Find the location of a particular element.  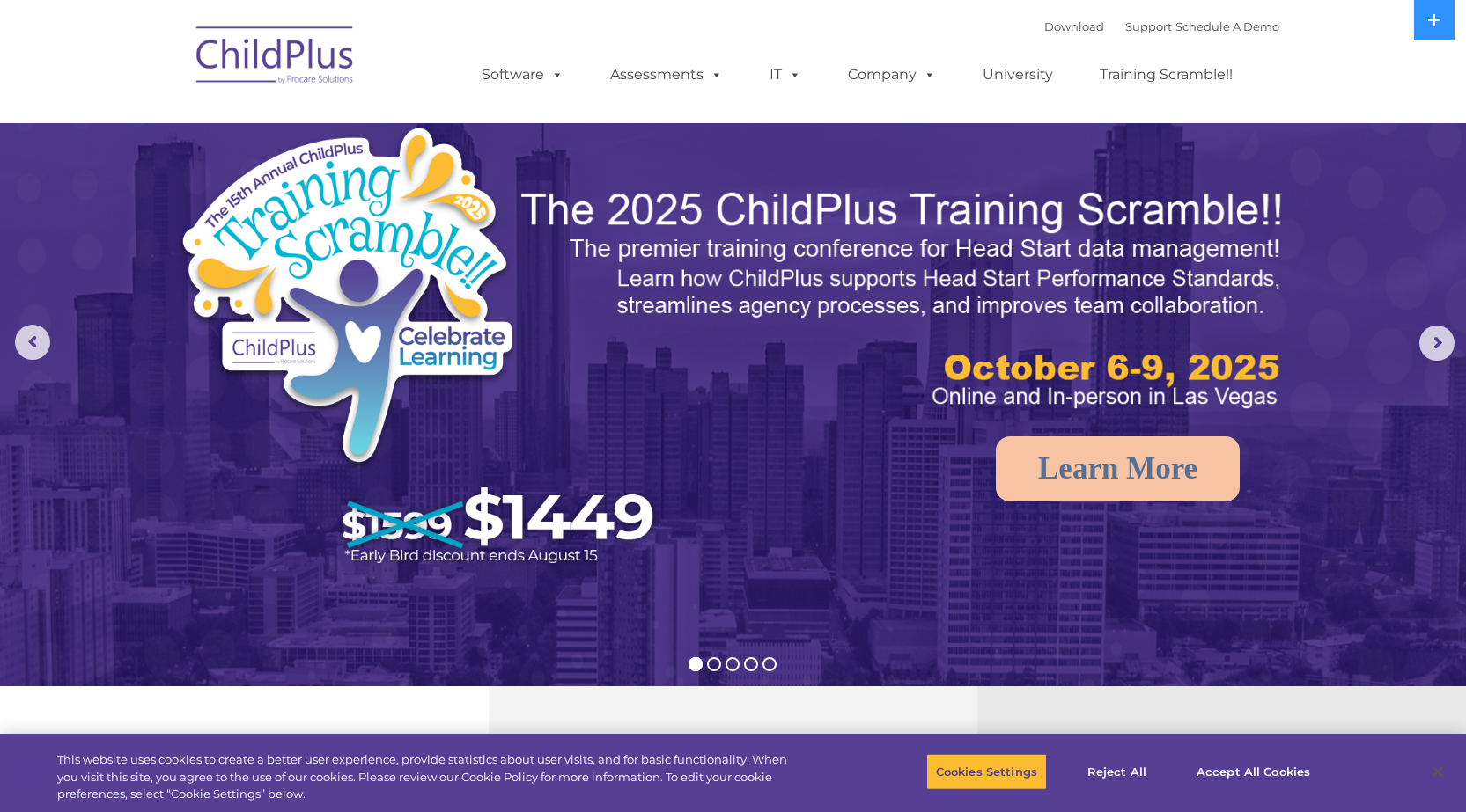

a: Download is located at coordinates (1074, 27).